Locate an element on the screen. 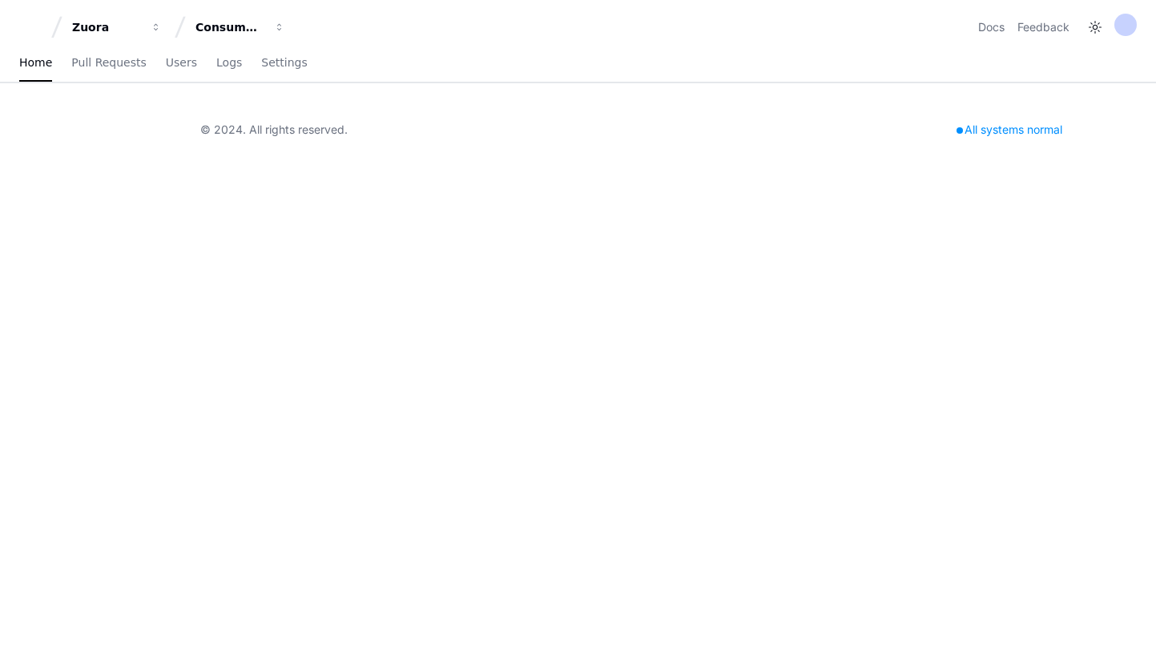 The height and width of the screenshot is (647, 1156). div: All systems normal is located at coordinates (1009, 130).